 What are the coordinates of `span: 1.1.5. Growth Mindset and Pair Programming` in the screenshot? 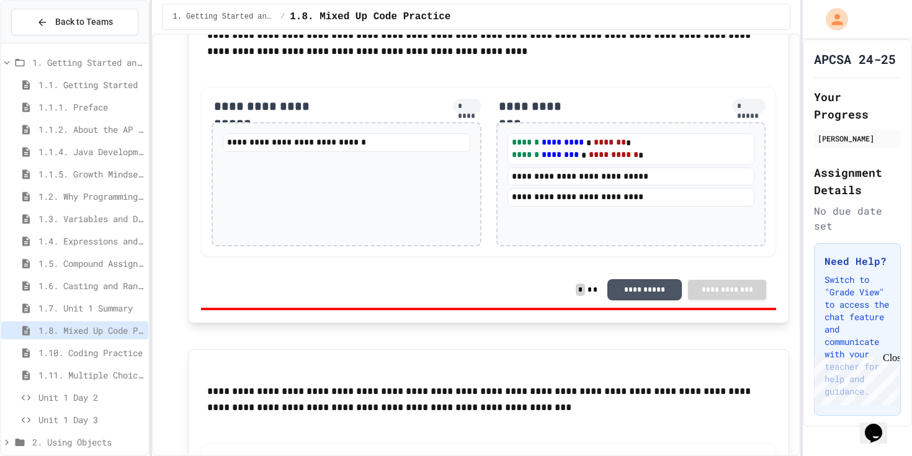 It's located at (91, 174).